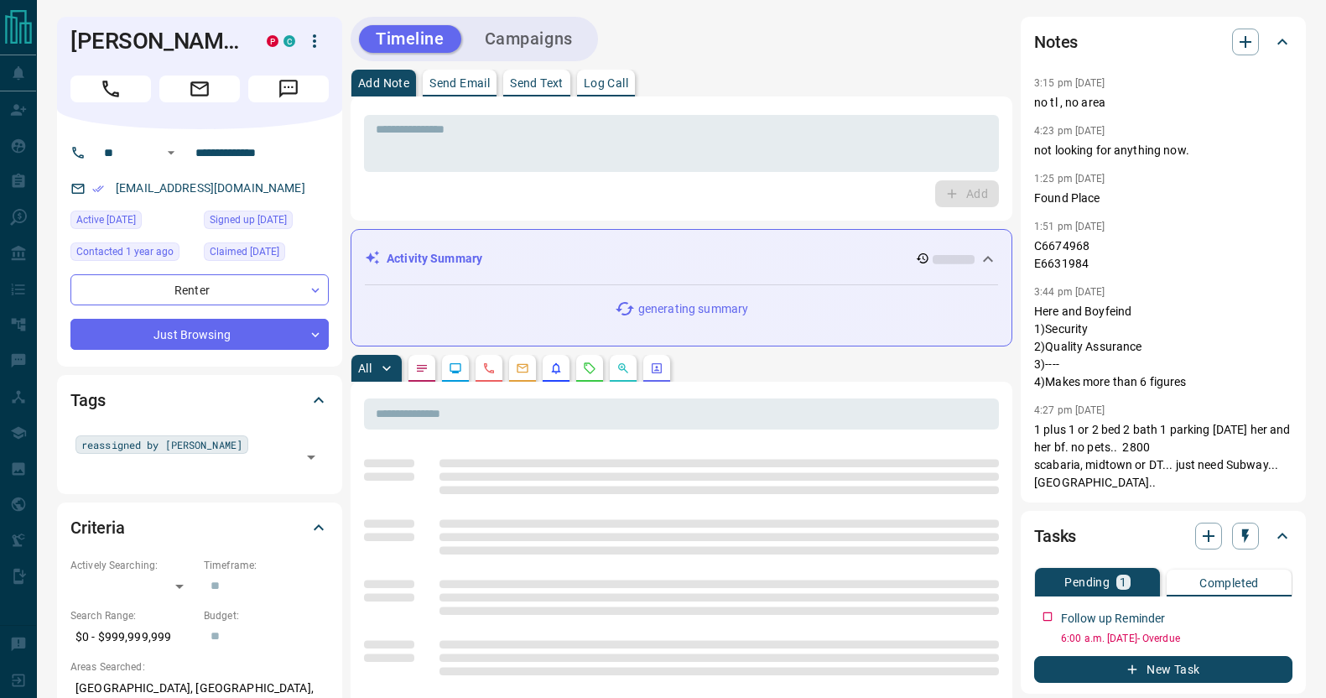  What do you see at coordinates (1123, 582) in the screenshot?
I see `p: 1` at bounding box center [1123, 582].